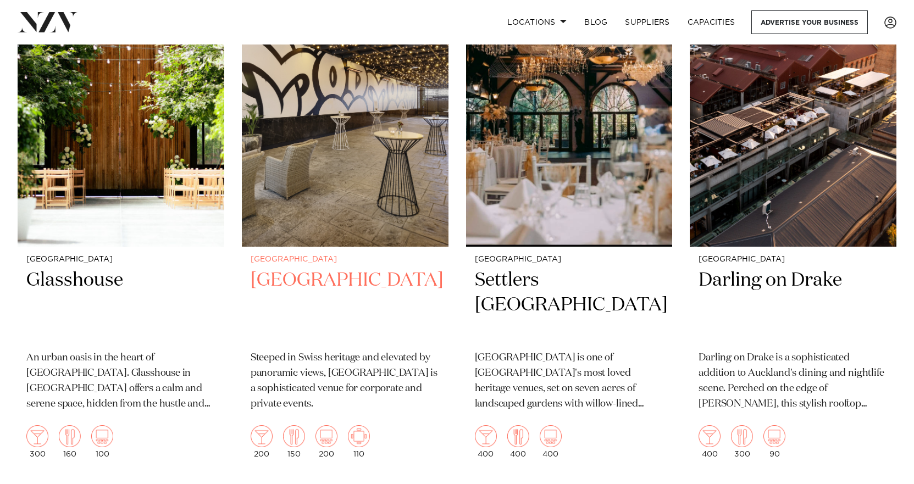 Image resolution: width=914 pixels, height=484 pixels. I want to click on h2: Glasshouse, so click(121, 305).